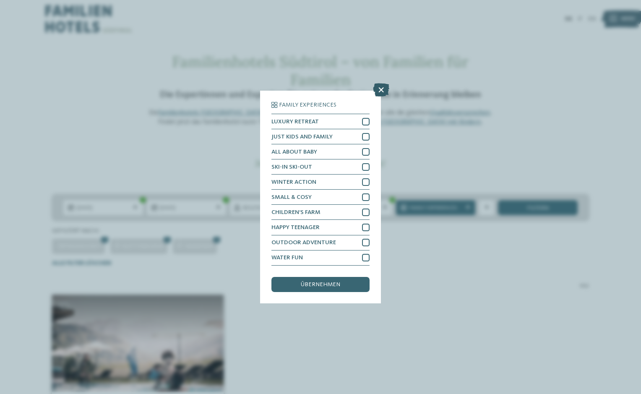  What do you see at coordinates (294, 152) in the screenshot?
I see `span: ALL ABOUT BABY` at bounding box center [294, 152].